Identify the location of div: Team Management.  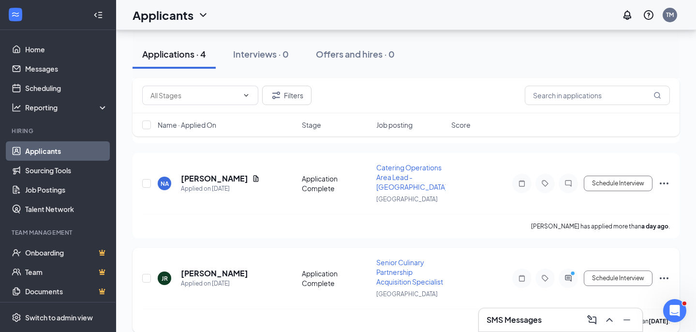
(59, 232).